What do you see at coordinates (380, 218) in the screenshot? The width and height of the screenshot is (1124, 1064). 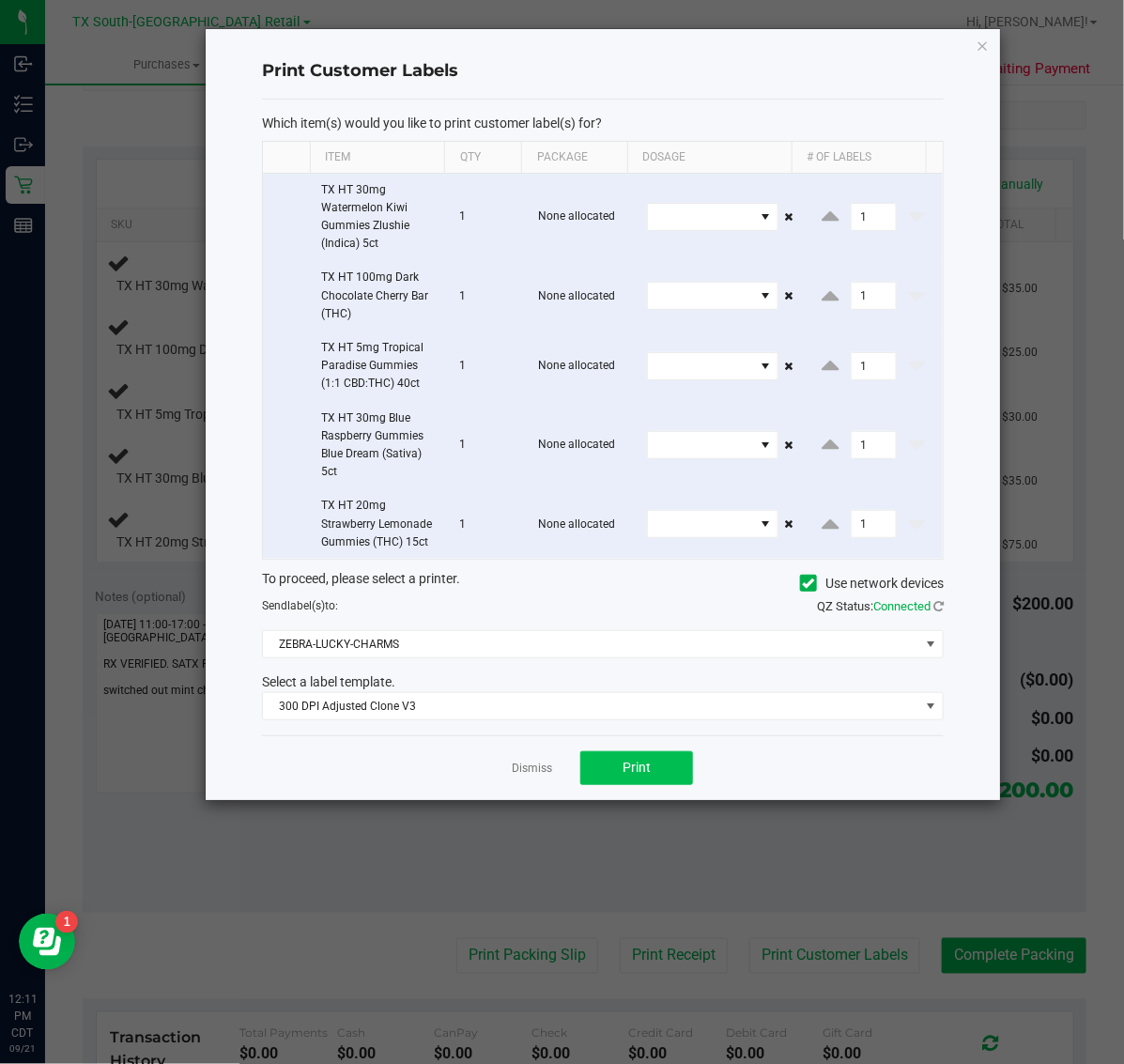 I see `td: TX HT 30mg Watermelon Kiwi Gummies Zlushie (Indica) 5ct` at bounding box center [380, 218].